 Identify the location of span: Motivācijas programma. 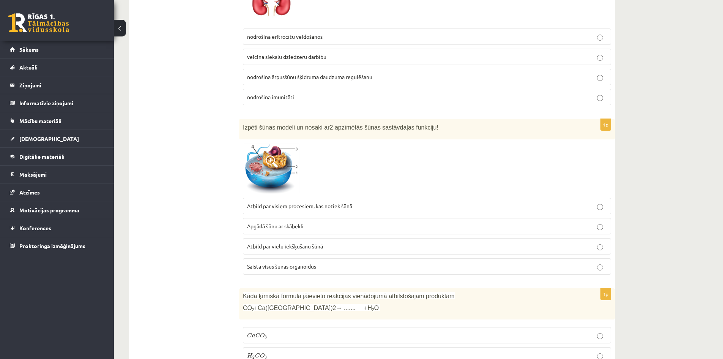
(49, 210).